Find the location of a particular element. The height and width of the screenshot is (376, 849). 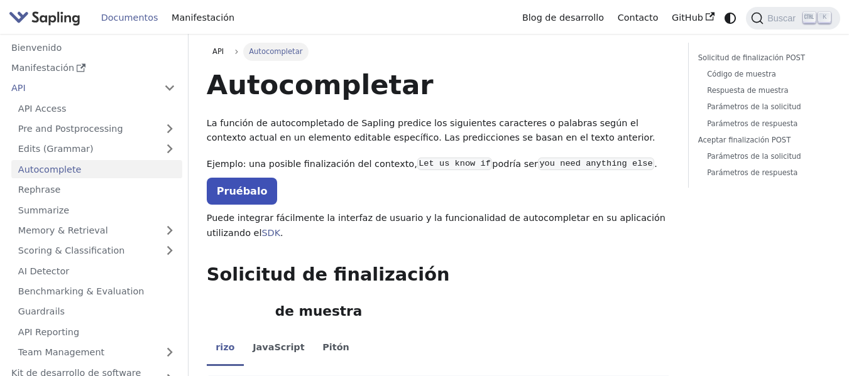

a: Team Management is located at coordinates (97, 352).